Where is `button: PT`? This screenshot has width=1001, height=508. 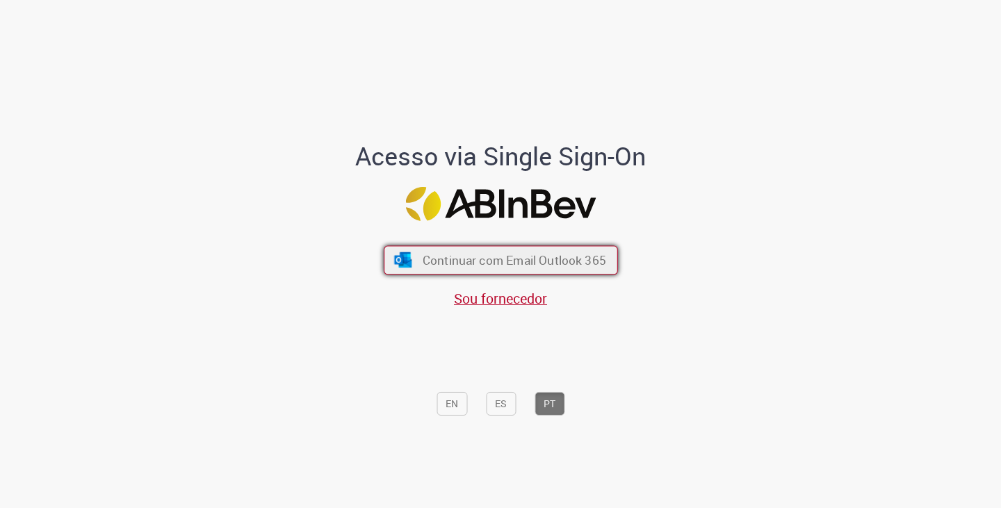
button: PT is located at coordinates (549, 404).